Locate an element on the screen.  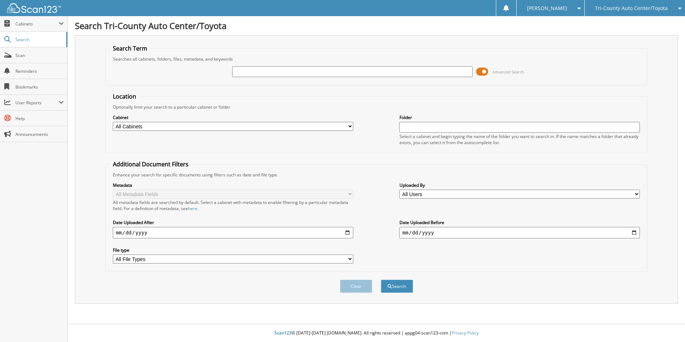
span: Scan is located at coordinates (39, 55).